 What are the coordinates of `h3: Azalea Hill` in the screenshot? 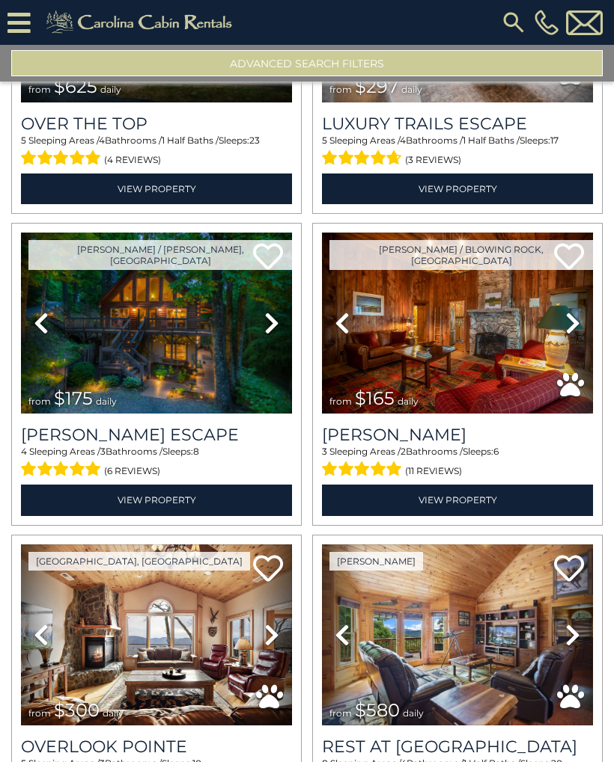 It's located at (457, 435).